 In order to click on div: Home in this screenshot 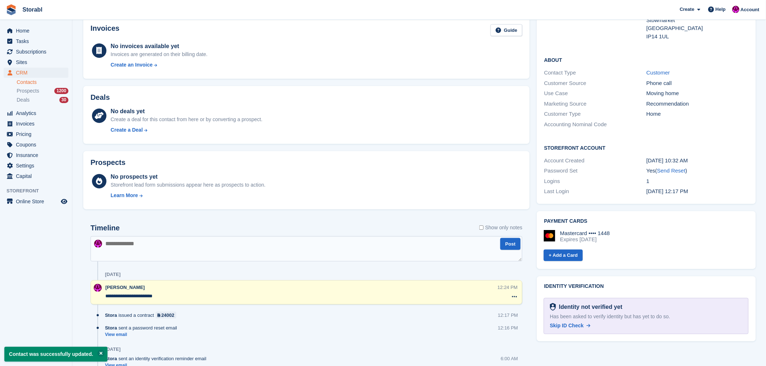, I will do `click(698, 114)`.